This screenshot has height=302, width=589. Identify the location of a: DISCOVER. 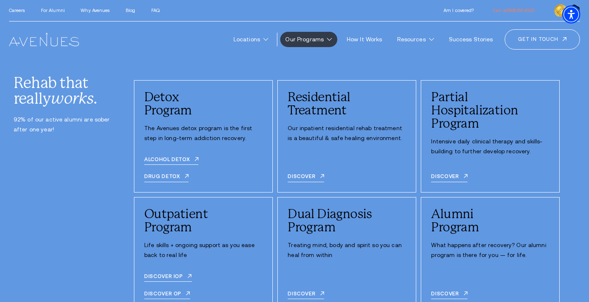
(306, 295).